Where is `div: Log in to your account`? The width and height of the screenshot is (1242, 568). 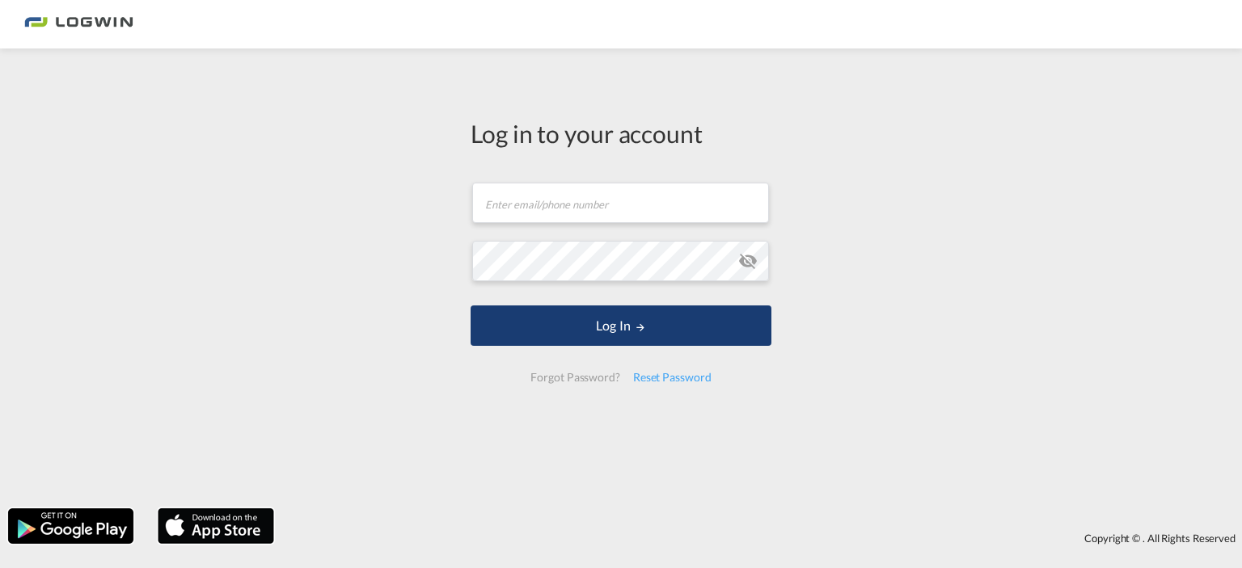
div: Log in to your account is located at coordinates (621, 133).